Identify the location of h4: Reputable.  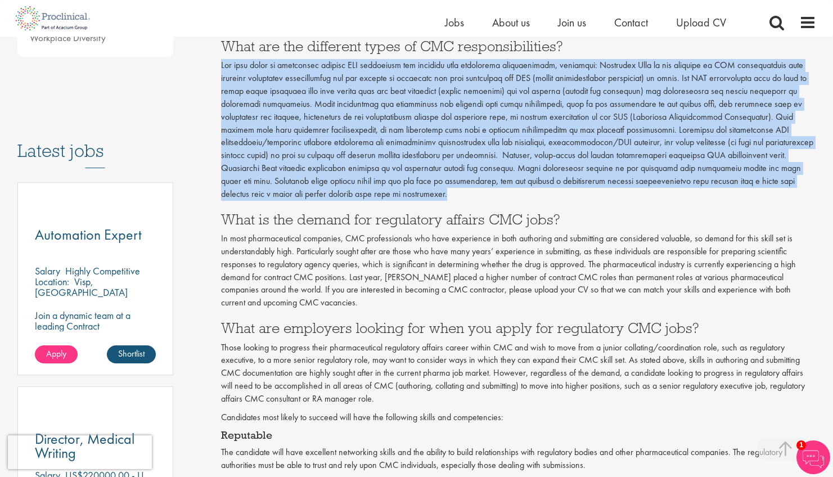
(518, 435).